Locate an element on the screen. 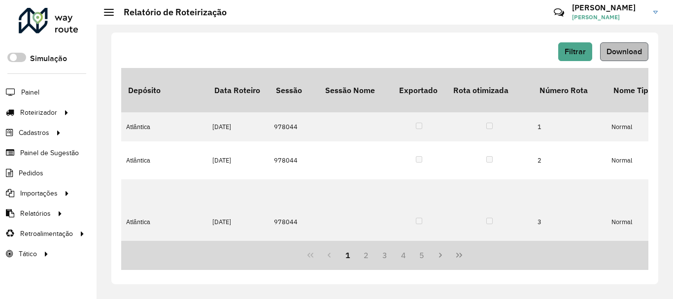 This screenshot has height=299, width=673. span: Roteirizador is located at coordinates (38, 112).